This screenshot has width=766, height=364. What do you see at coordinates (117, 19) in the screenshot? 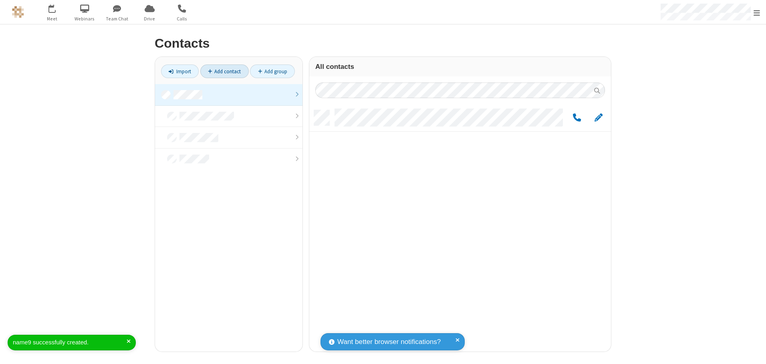
I see `span: Team Chat` at bounding box center [117, 19].